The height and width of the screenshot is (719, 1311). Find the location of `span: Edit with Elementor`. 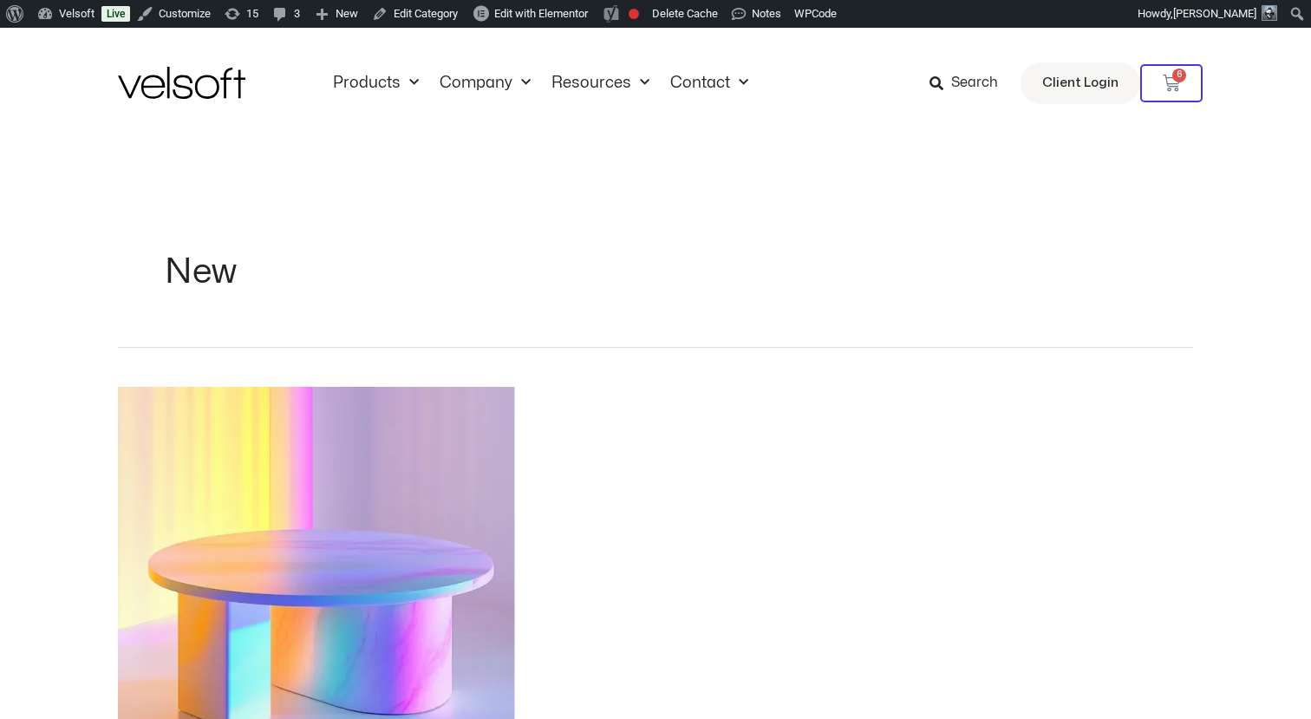

span: Edit with Elementor is located at coordinates (541, 13).